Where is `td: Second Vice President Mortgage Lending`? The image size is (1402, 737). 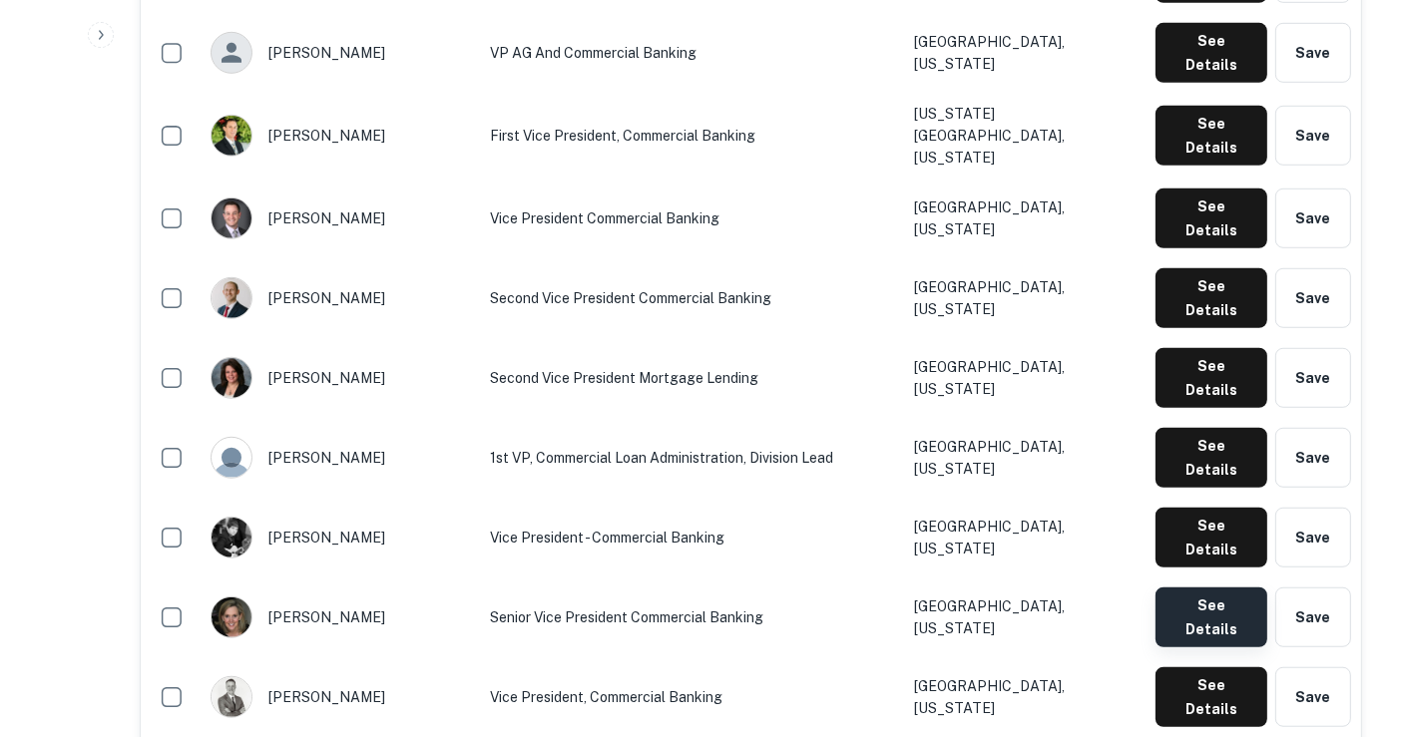
td: Second Vice President Mortgage Lending is located at coordinates (692, 378).